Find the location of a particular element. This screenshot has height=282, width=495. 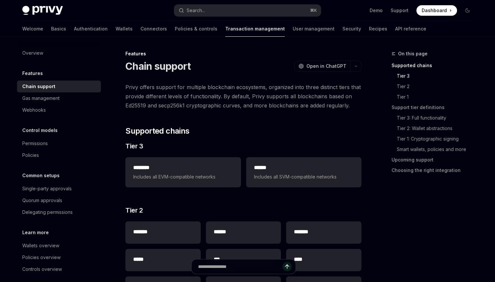

a: Webhooks is located at coordinates (59, 110).